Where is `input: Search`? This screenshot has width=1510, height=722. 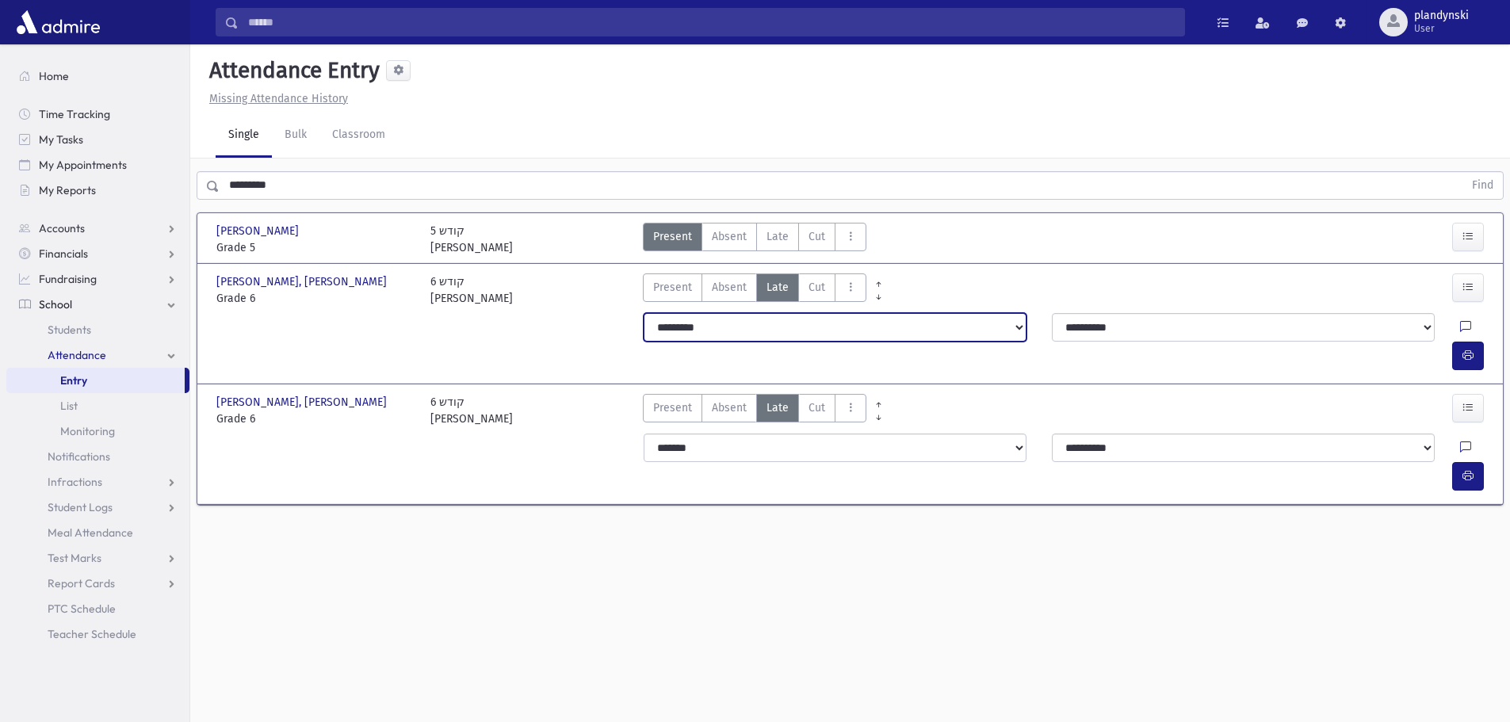
input: Search is located at coordinates (711, 22).